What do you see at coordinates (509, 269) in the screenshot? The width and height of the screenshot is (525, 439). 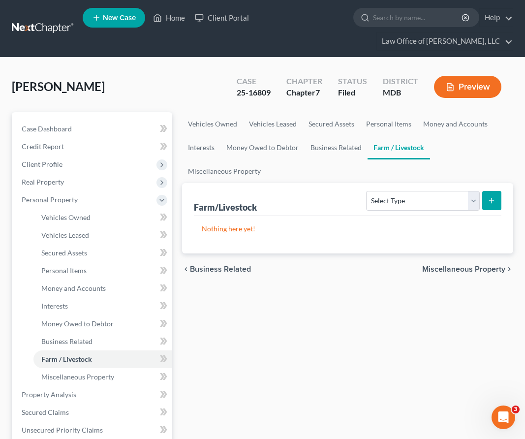 I see `i: chevron_right` at bounding box center [509, 269].